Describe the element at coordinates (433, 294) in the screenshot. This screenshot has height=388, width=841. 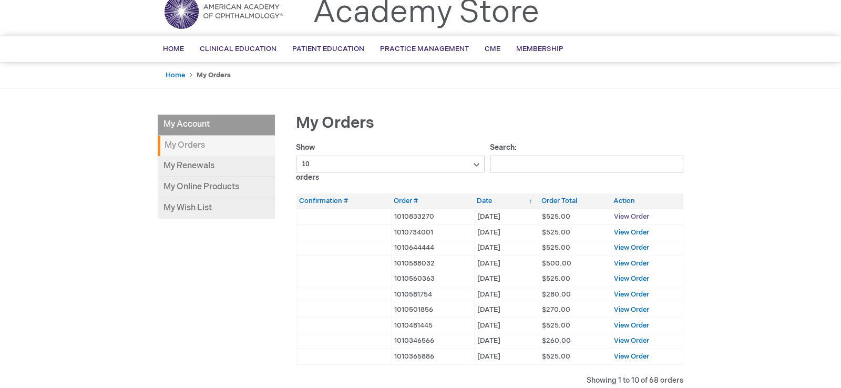
I see `td: 1010581754` at that location.